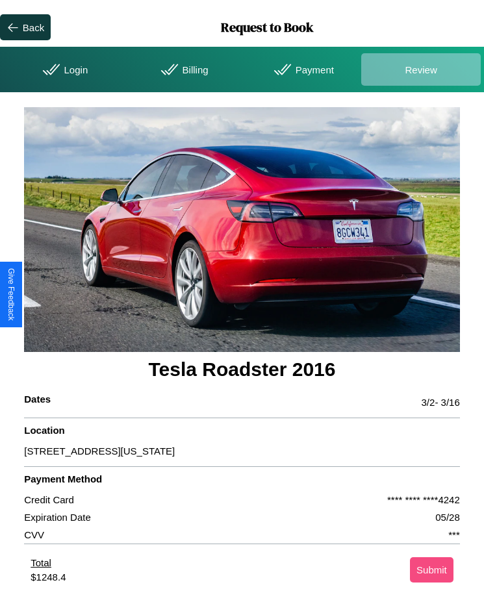 The width and height of the screenshot is (484, 589). What do you see at coordinates (441, 402) in the screenshot?
I see `p: 3 / 2 - 3 / 16` at bounding box center [441, 402].